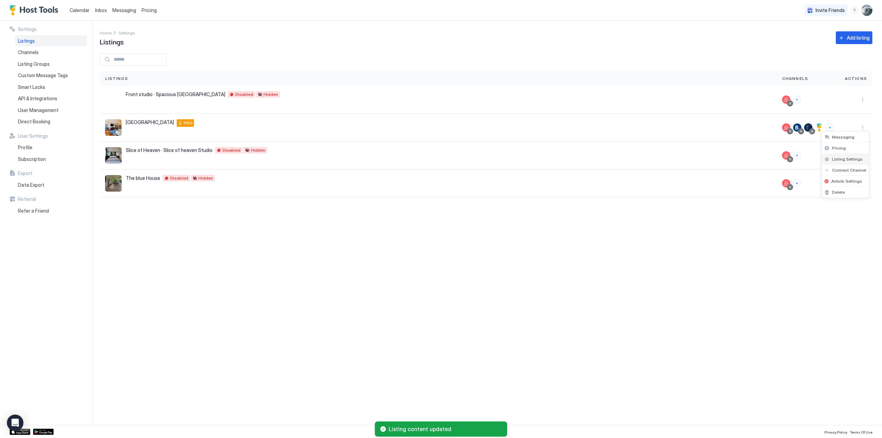 The height and width of the screenshot is (438, 882). I want to click on span: Connect Channel, so click(849, 170).